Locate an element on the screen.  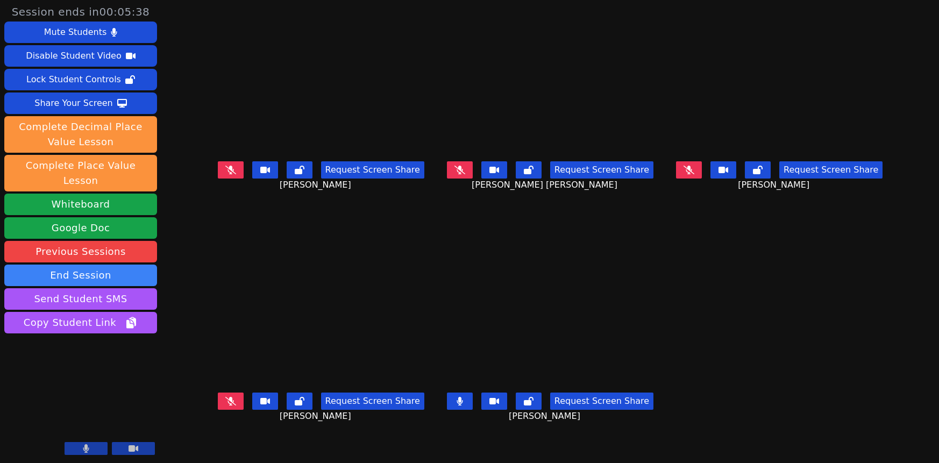
button: Send Student SMS is located at coordinates (81, 299).